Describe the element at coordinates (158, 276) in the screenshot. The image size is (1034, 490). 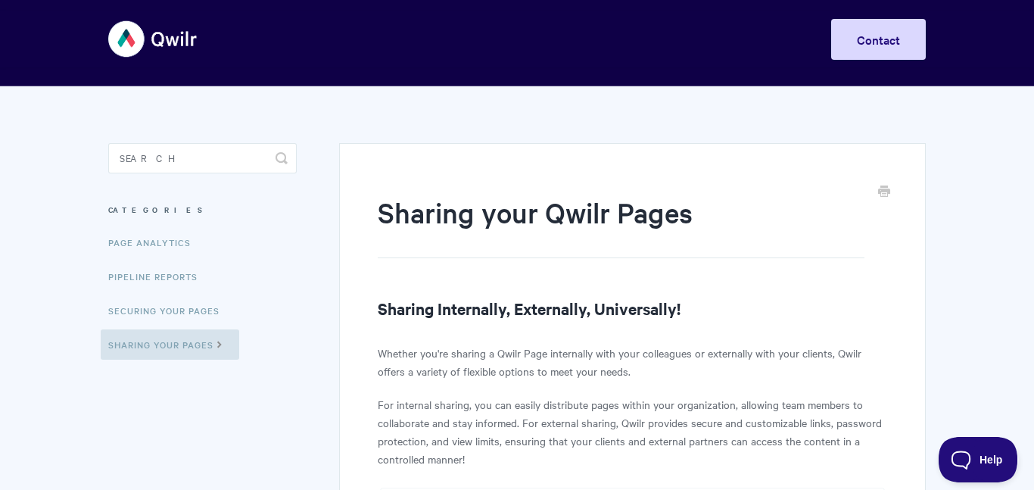
I see `a: Pipeline reports` at that location.